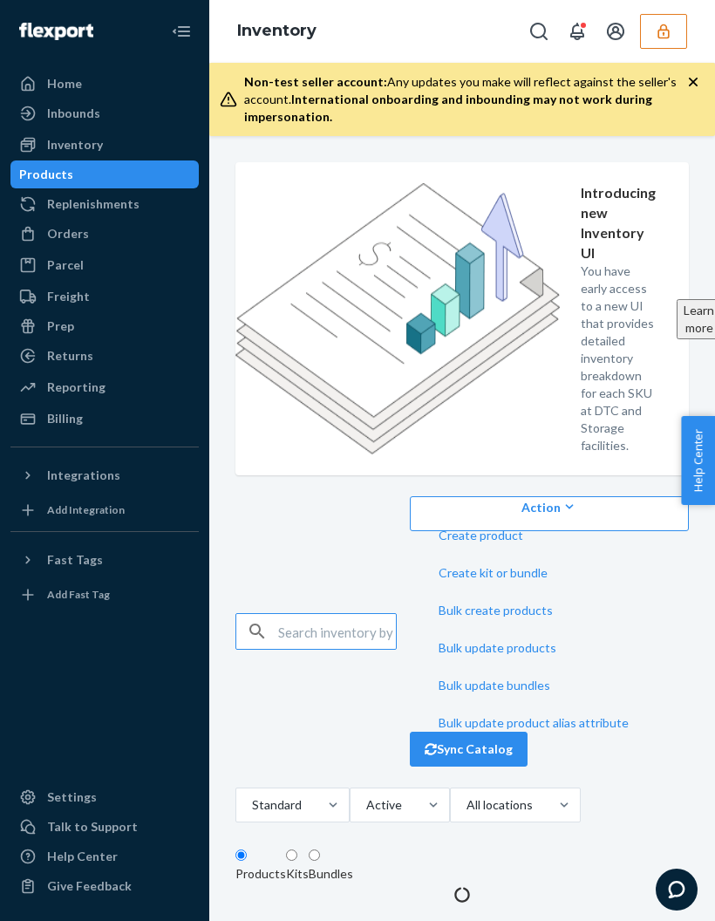  Describe the element at coordinates (105, 234) in the screenshot. I see `a: Orders` at that location.